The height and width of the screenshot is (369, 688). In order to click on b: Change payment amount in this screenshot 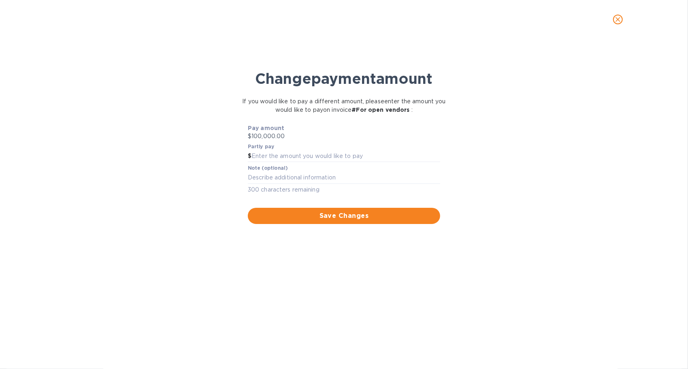, I will do `click(344, 79)`.